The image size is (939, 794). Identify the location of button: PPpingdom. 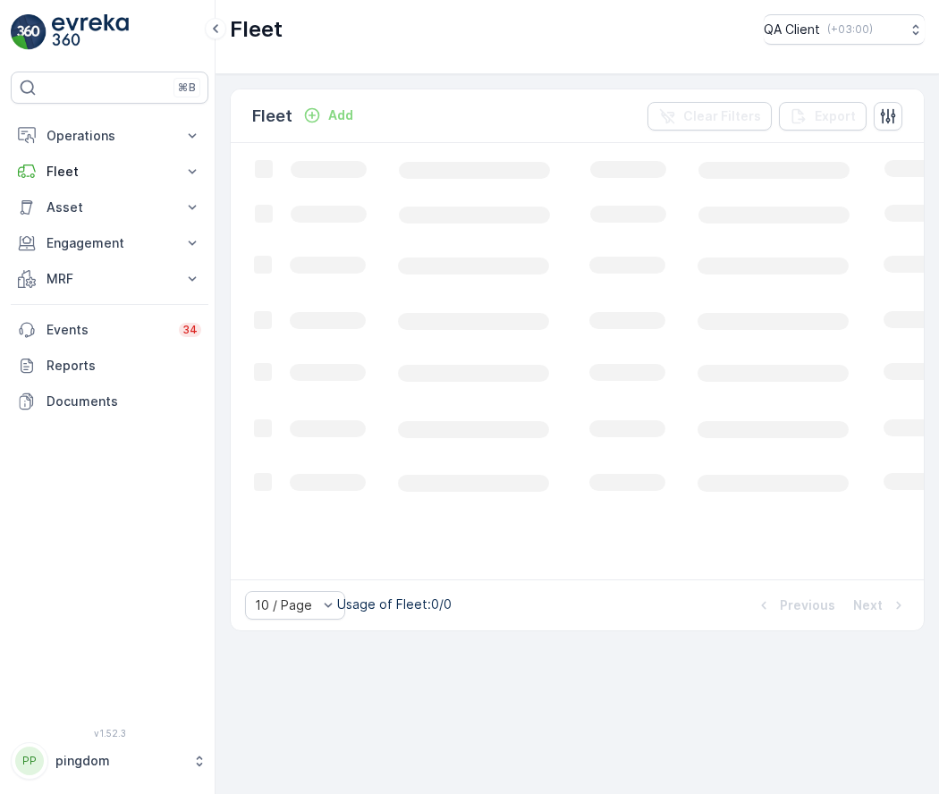
(109, 761).